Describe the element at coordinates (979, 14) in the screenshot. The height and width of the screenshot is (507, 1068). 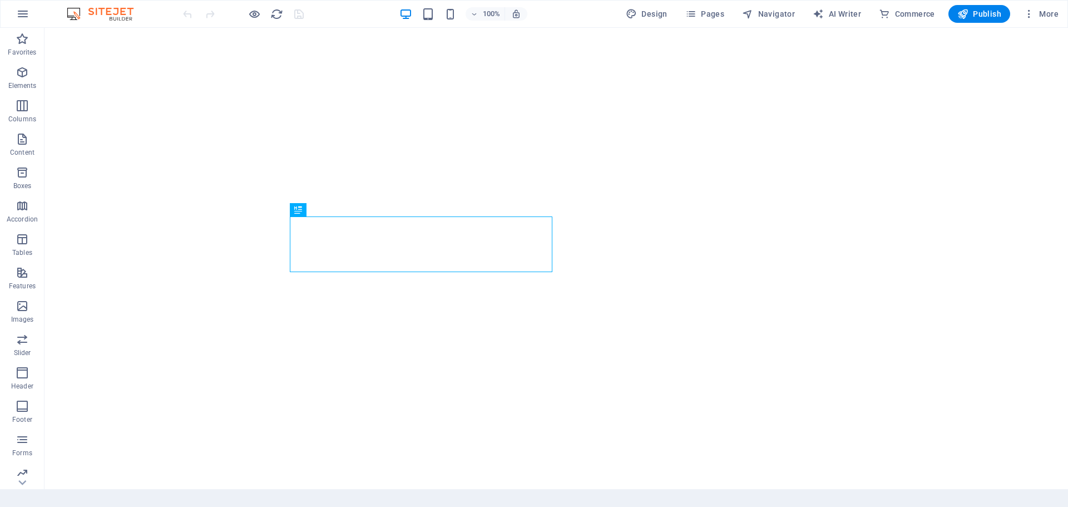
I see `button: Publish` at that location.